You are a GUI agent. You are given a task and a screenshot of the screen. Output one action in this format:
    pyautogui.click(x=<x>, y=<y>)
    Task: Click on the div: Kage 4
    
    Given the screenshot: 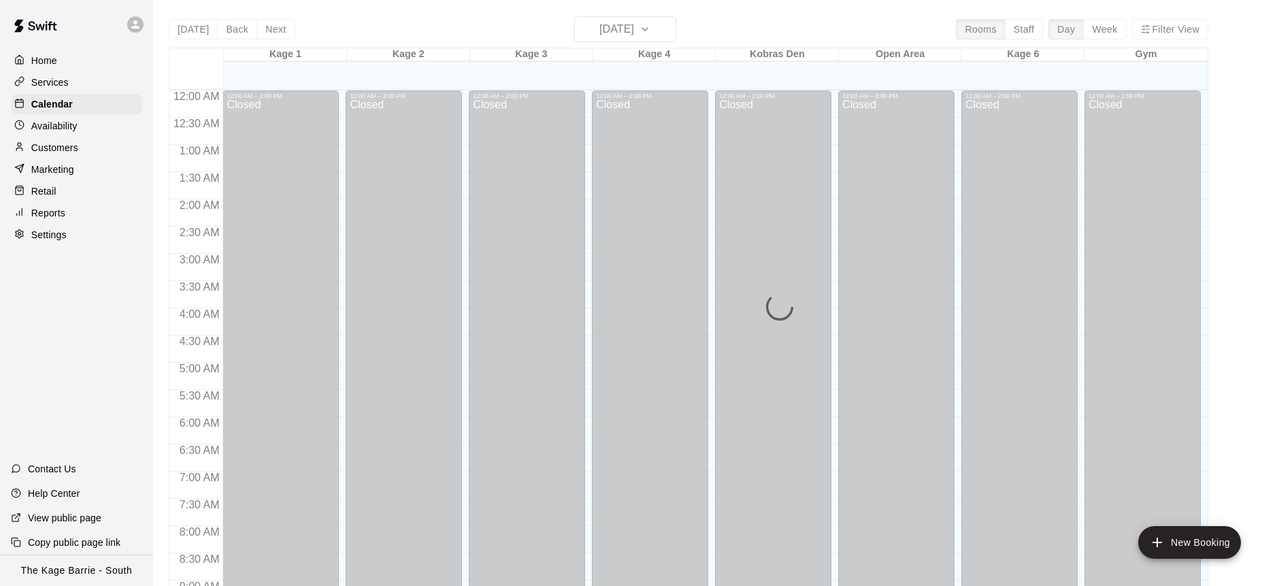 What is the action you would take?
    pyautogui.click(x=654, y=54)
    